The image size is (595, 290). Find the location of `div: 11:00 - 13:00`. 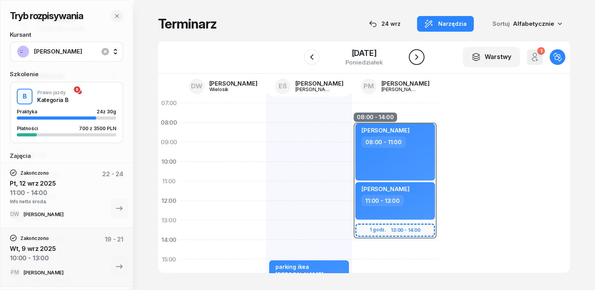

div: 11:00 - 13:00 is located at coordinates (383, 201).